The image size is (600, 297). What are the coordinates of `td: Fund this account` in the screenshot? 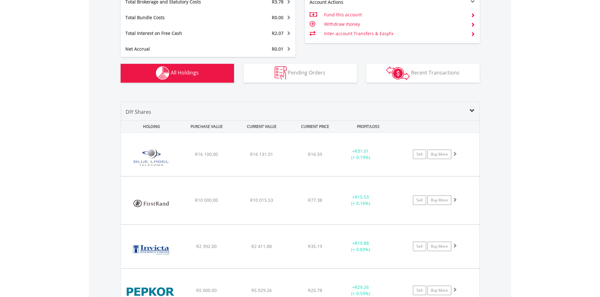 It's located at (394, 15).